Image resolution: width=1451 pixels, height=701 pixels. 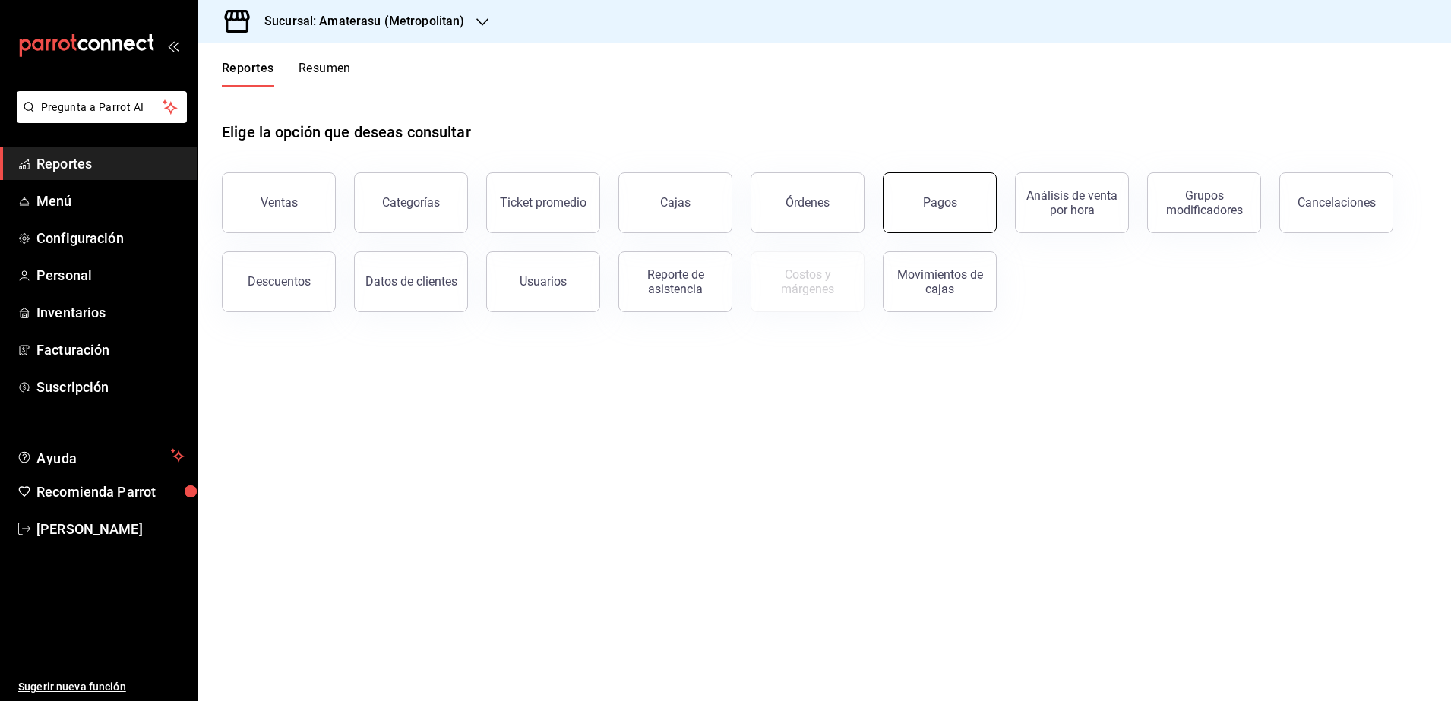 What do you see at coordinates (807, 282) in the screenshot?
I see `div: Costos y márgenes` at bounding box center [807, 282].